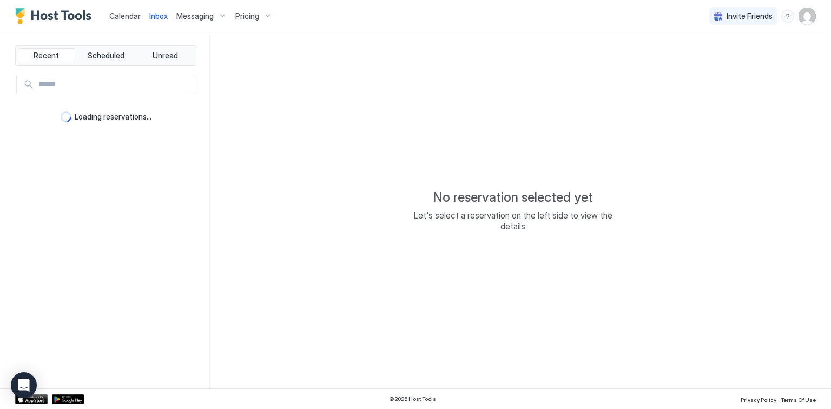  What do you see at coordinates (125, 16) in the screenshot?
I see `span: Calendar` at bounding box center [125, 16].